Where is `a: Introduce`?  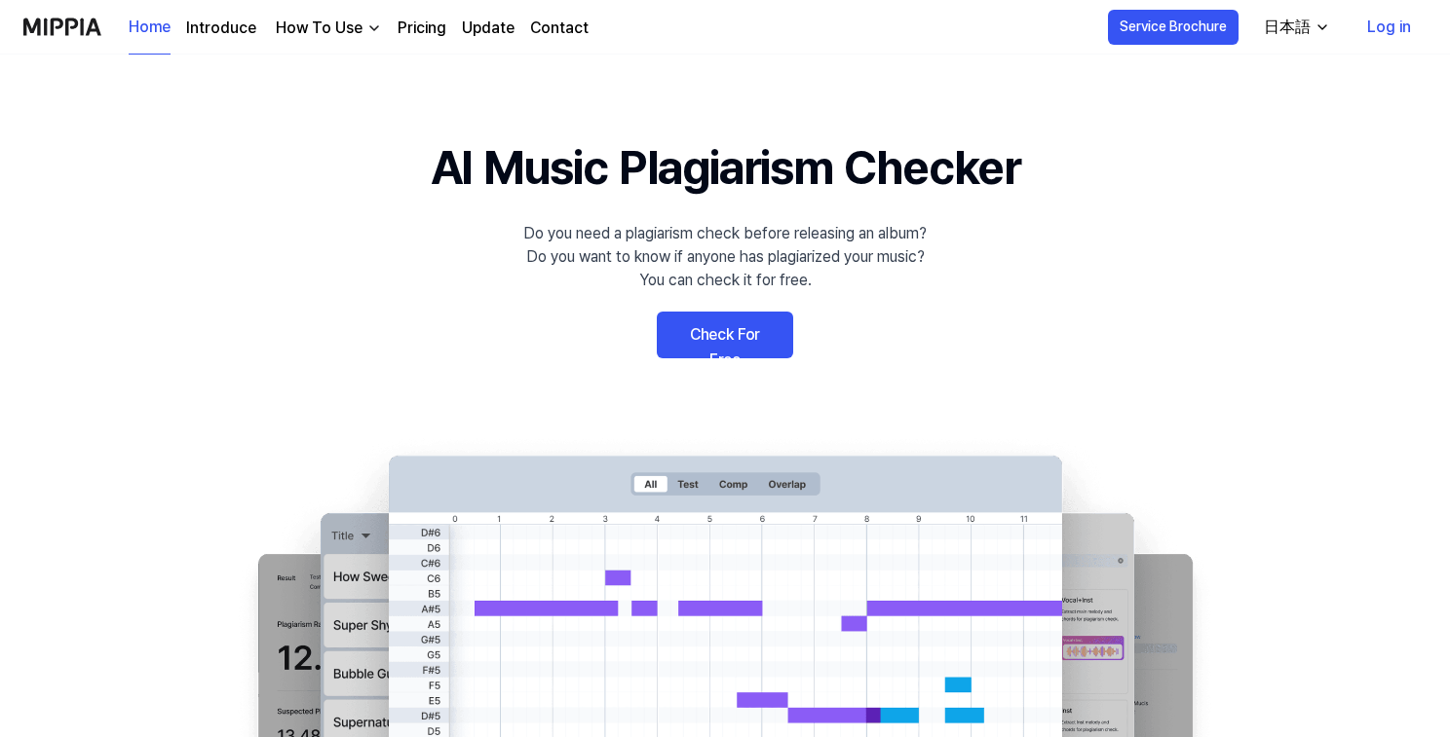
a: Introduce is located at coordinates (221, 28).